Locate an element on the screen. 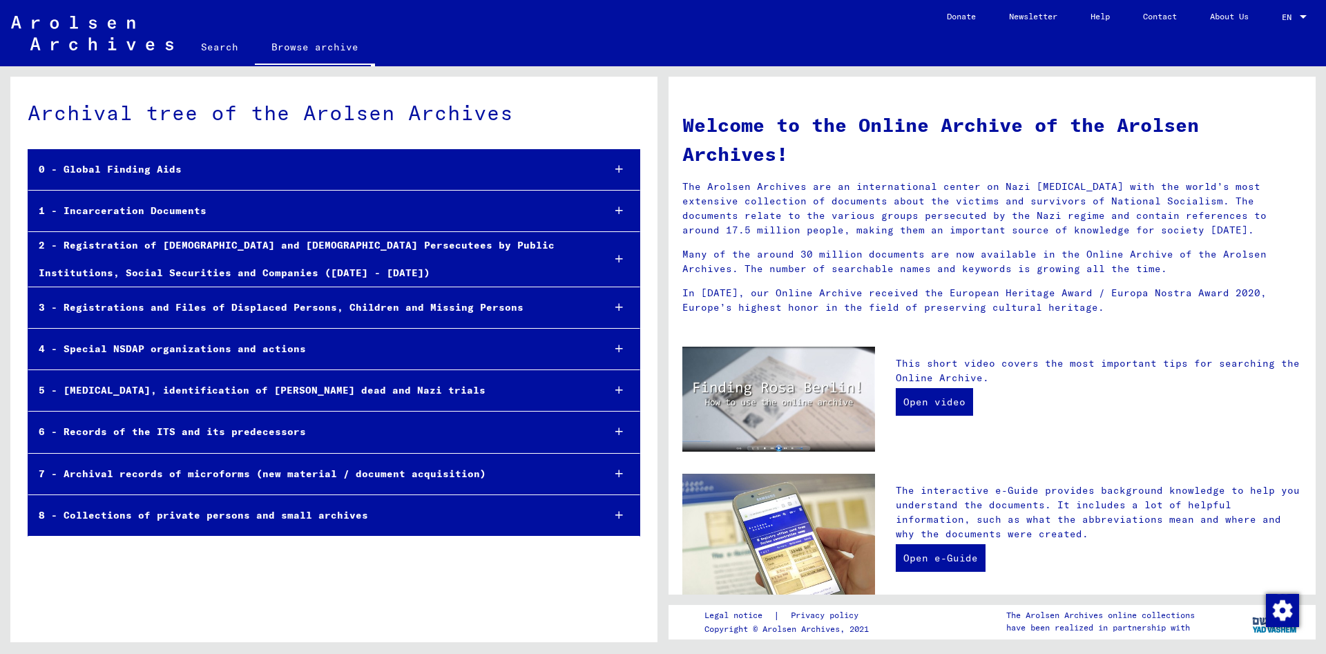 This screenshot has height=654, width=1326. p: Copyright © Arolsen Archives, 2021 is located at coordinates (789, 629).